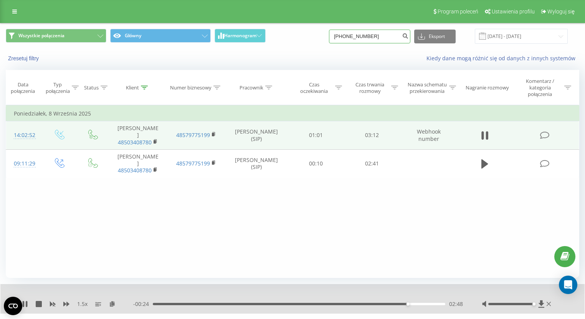 The image size is (585, 319). Describe the element at coordinates (23, 88) in the screenshot. I see `div: Data połączenia` at that location.